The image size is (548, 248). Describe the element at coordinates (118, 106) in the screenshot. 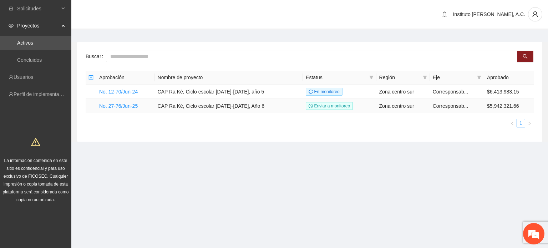

I see `a: No. 27-76/Jun-25` at that location.